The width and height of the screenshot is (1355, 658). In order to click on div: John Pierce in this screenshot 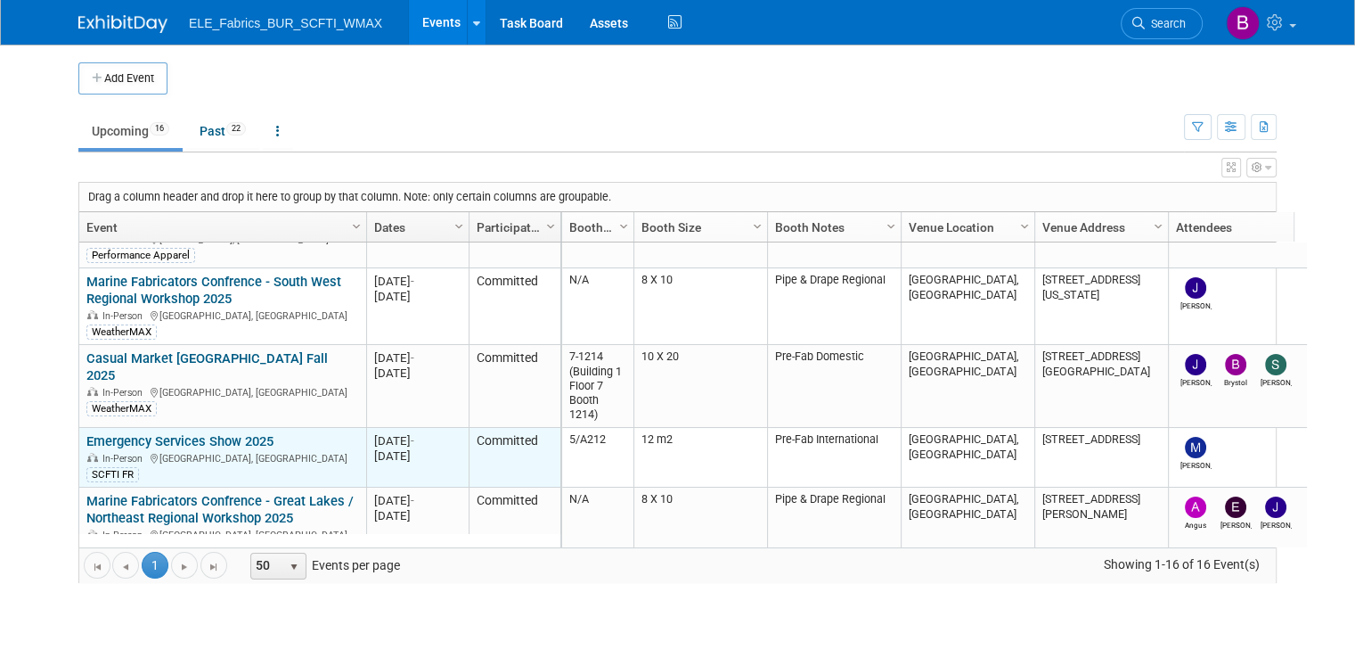, I will do `click(1196, 380)`.